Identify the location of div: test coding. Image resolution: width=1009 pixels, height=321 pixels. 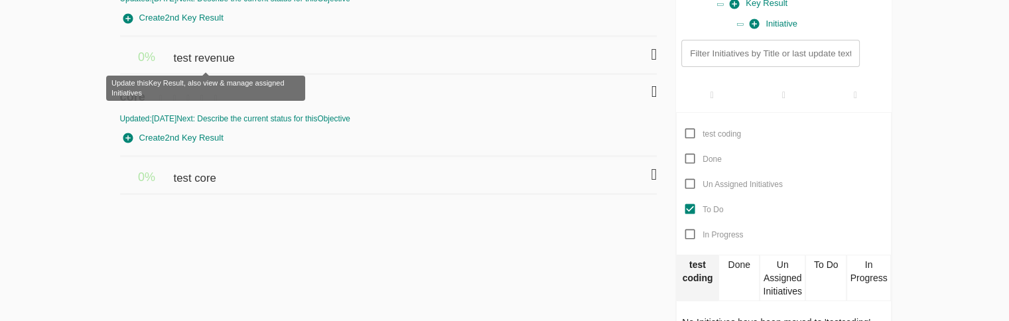
(697, 278).